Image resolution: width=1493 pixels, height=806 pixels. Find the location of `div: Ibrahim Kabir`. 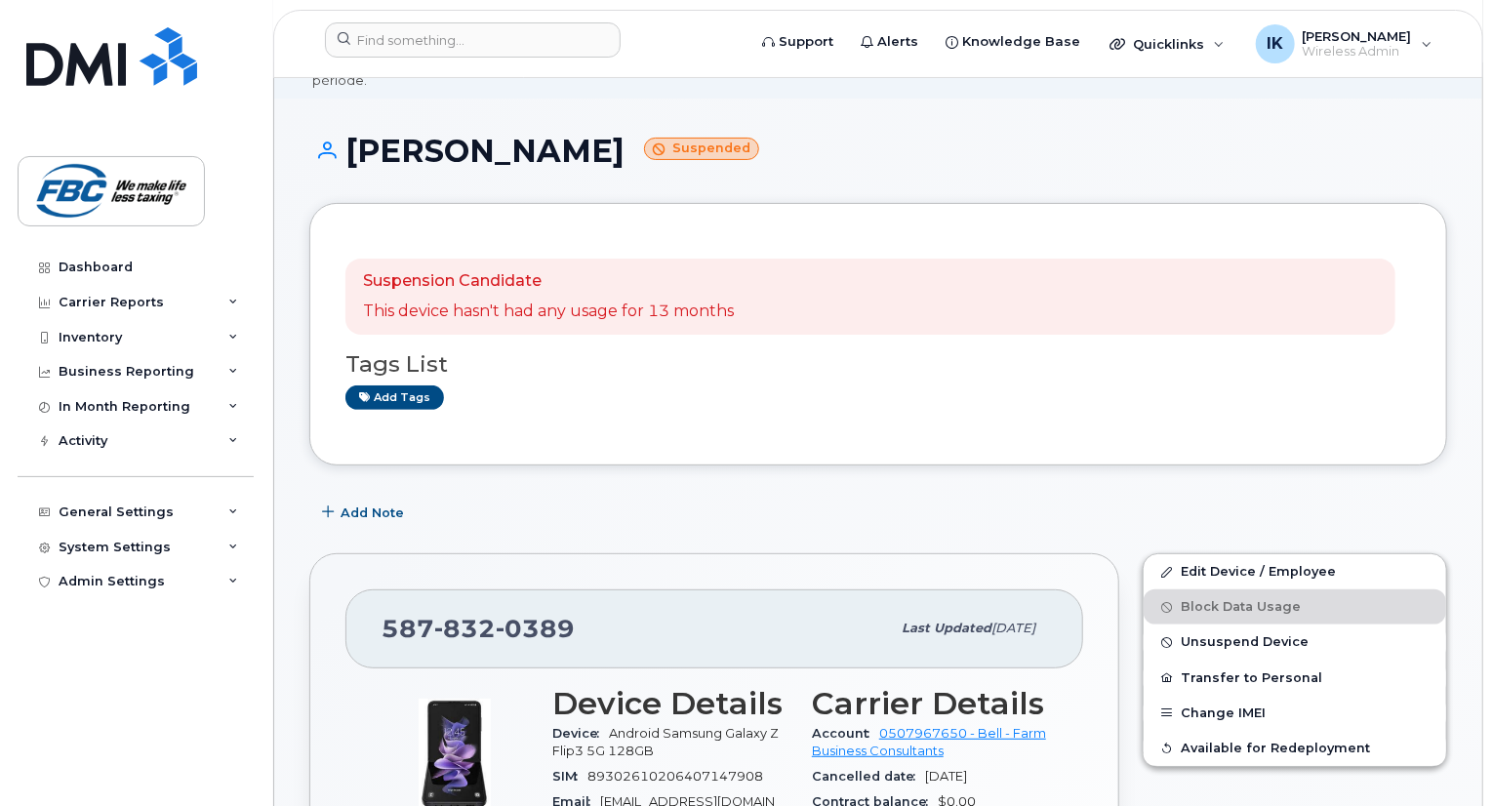

div: Ibrahim Kabir is located at coordinates (1343, 44).